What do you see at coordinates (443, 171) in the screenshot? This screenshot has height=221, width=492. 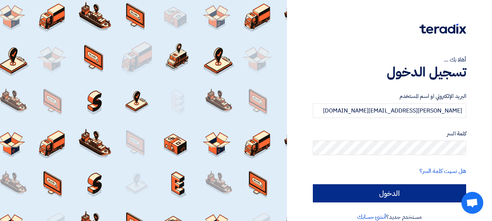 I see `a: هل نسيت كلمة السر؟` at bounding box center [443, 171].